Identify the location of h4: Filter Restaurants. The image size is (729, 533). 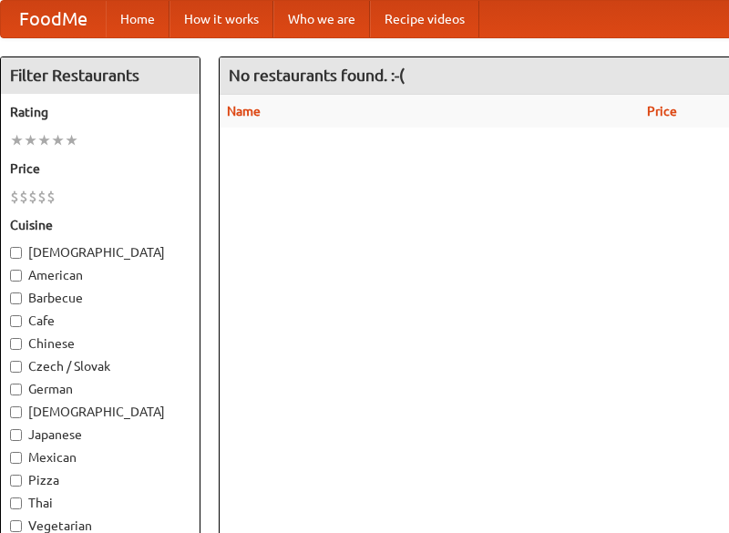
(100, 76).